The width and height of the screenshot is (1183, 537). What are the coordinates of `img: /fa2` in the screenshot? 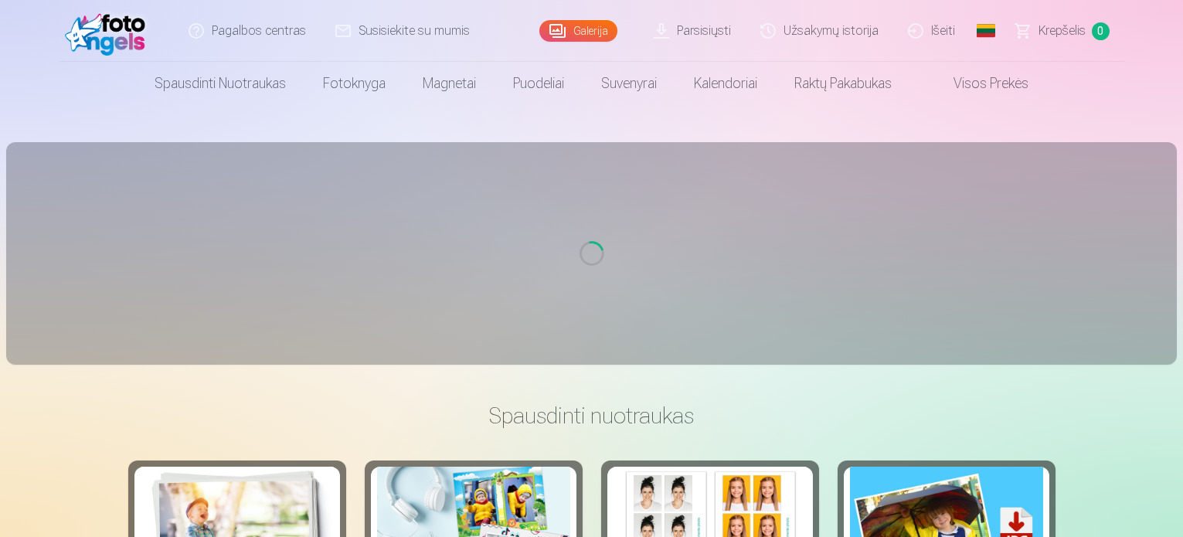 It's located at (109, 31).